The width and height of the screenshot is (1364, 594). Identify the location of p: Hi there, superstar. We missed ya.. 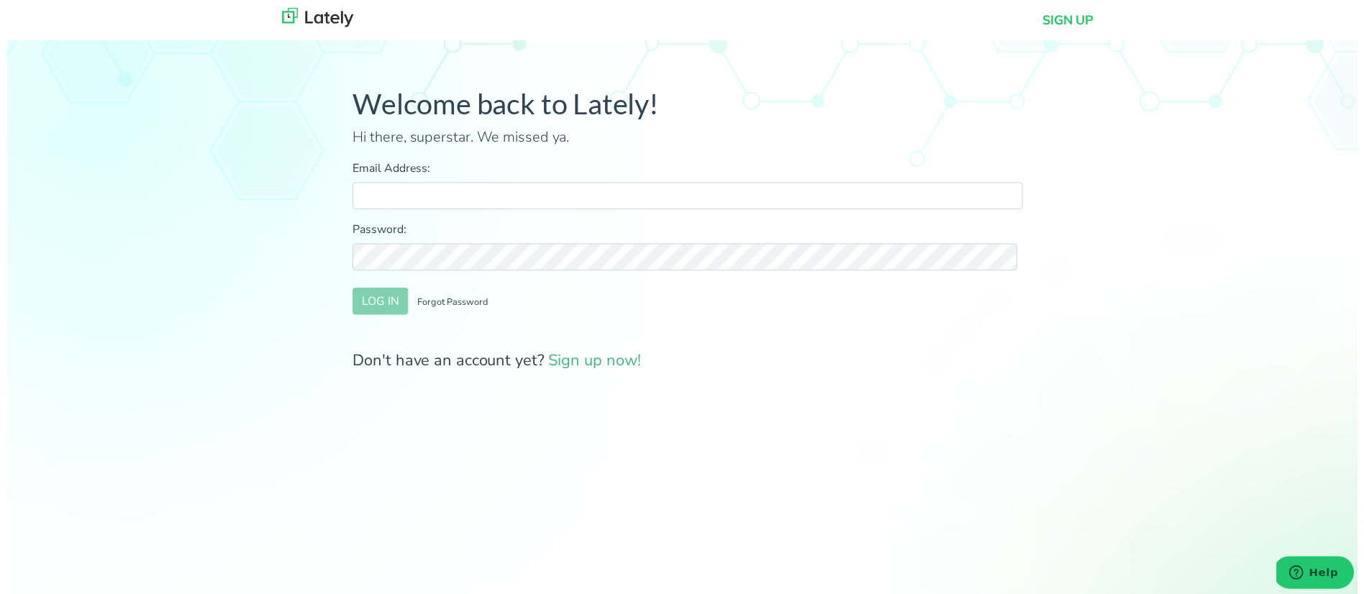
(687, 139).